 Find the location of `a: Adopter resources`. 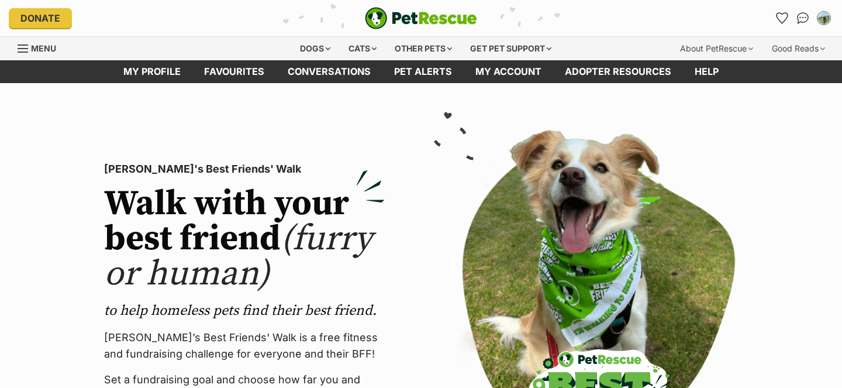

a: Adopter resources is located at coordinates (618, 71).